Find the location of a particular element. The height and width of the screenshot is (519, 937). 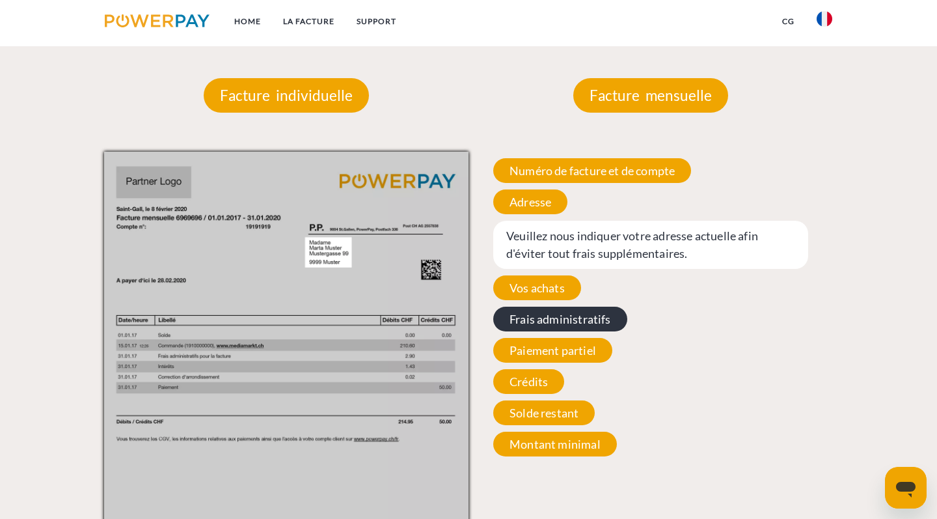

span: Veuillez nous indiquer votre adresse actuelle afin d'éviter tout frais supplémentaires. is located at coordinates (651, 245).